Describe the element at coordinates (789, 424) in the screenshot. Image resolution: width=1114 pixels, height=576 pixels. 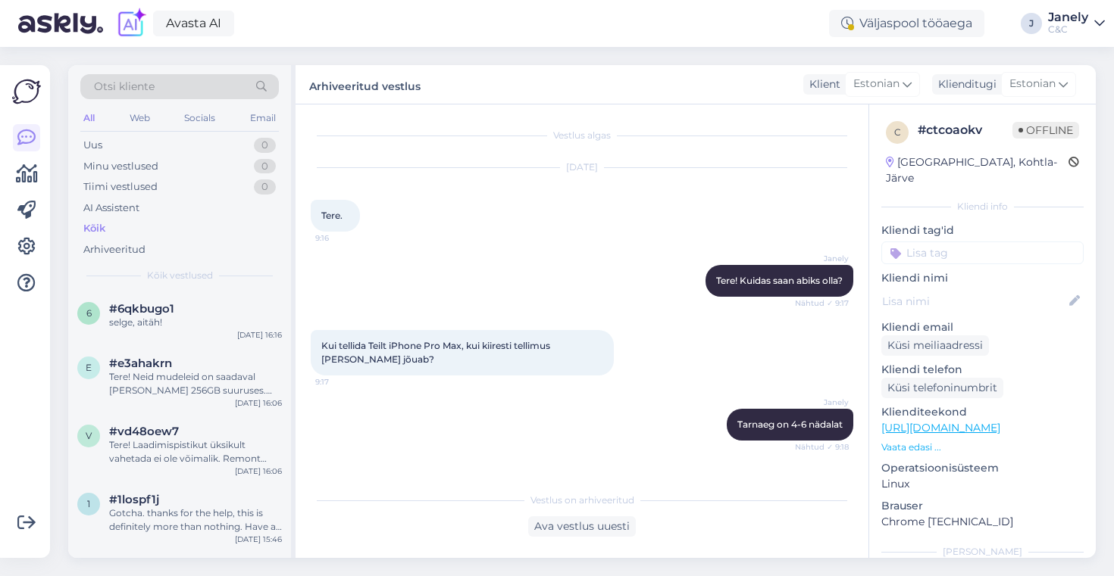
I see `span: Tarnaeg on 4-6 nädalat` at that location.